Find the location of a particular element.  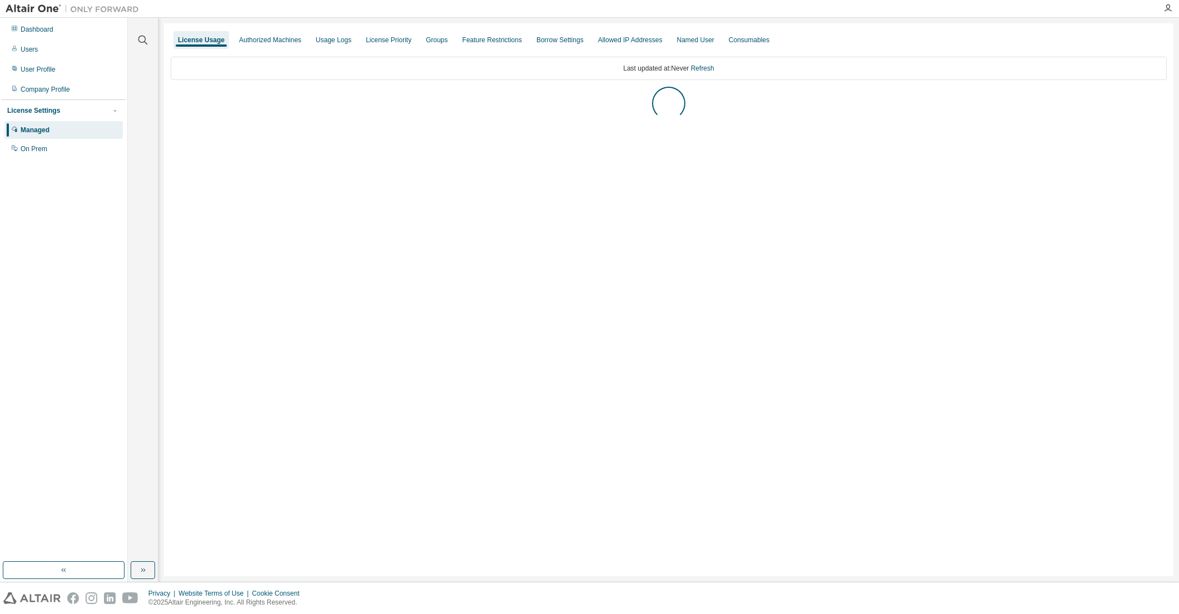

div: Feature Restrictions is located at coordinates (492, 40).